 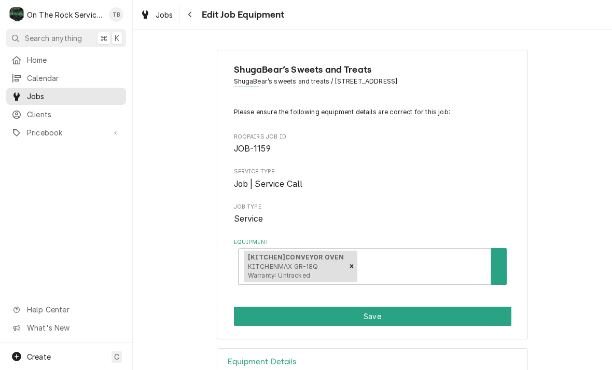 I want to click on label: Equipment, so click(x=372, y=242).